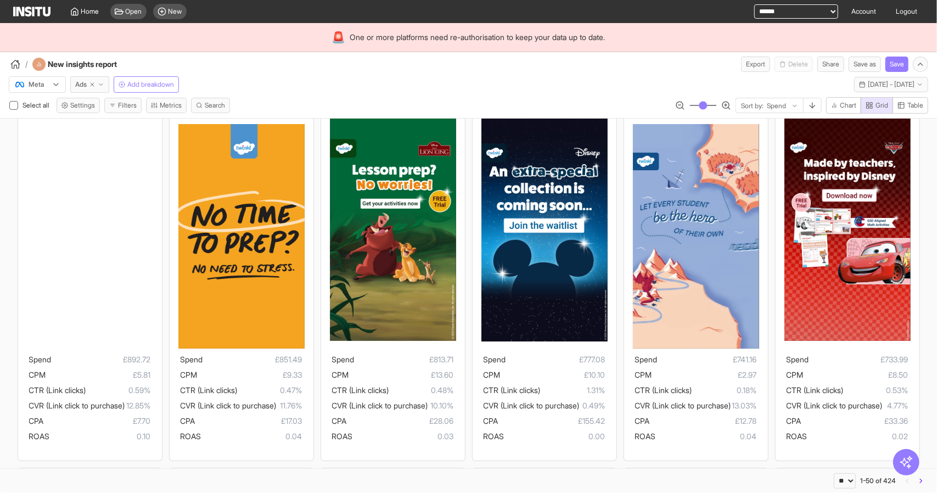  What do you see at coordinates (744, 406) in the screenshot?
I see `span: 13.03%` at bounding box center [744, 406].